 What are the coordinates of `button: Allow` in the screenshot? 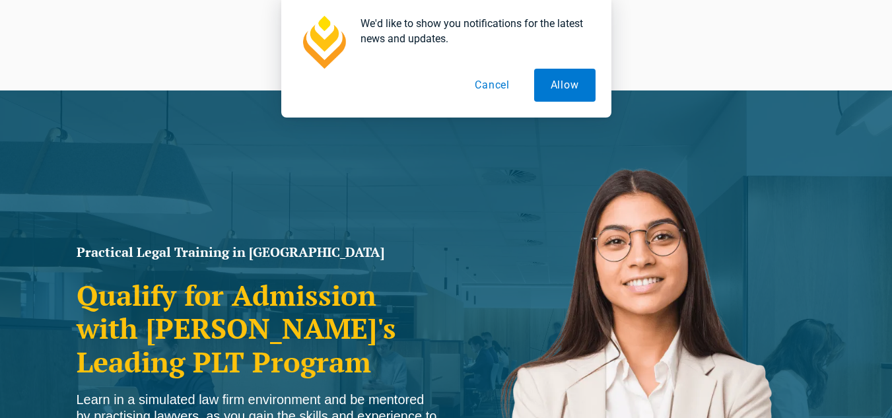 It's located at (564, 85).